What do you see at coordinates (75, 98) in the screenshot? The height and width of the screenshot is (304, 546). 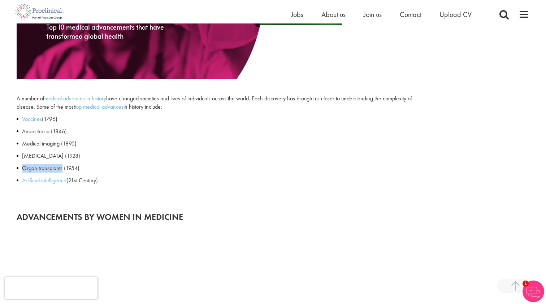 I see `a: medical advances in history` at bounding box center [75, 98].